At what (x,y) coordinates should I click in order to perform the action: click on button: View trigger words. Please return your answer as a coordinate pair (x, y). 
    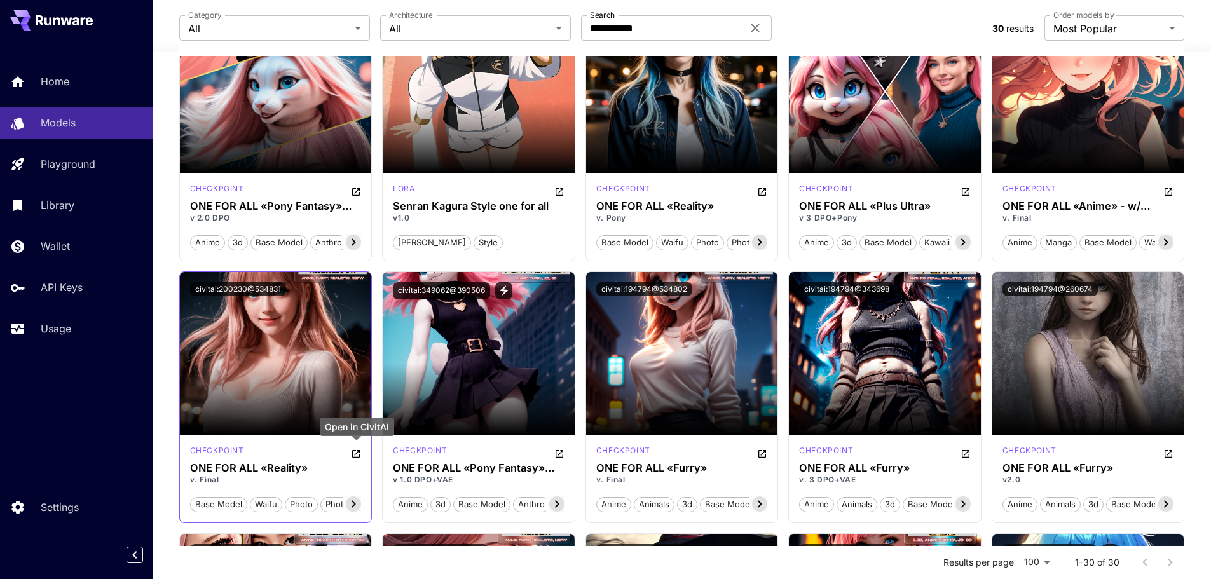
    Looking at the image, I should click on (504, 291).